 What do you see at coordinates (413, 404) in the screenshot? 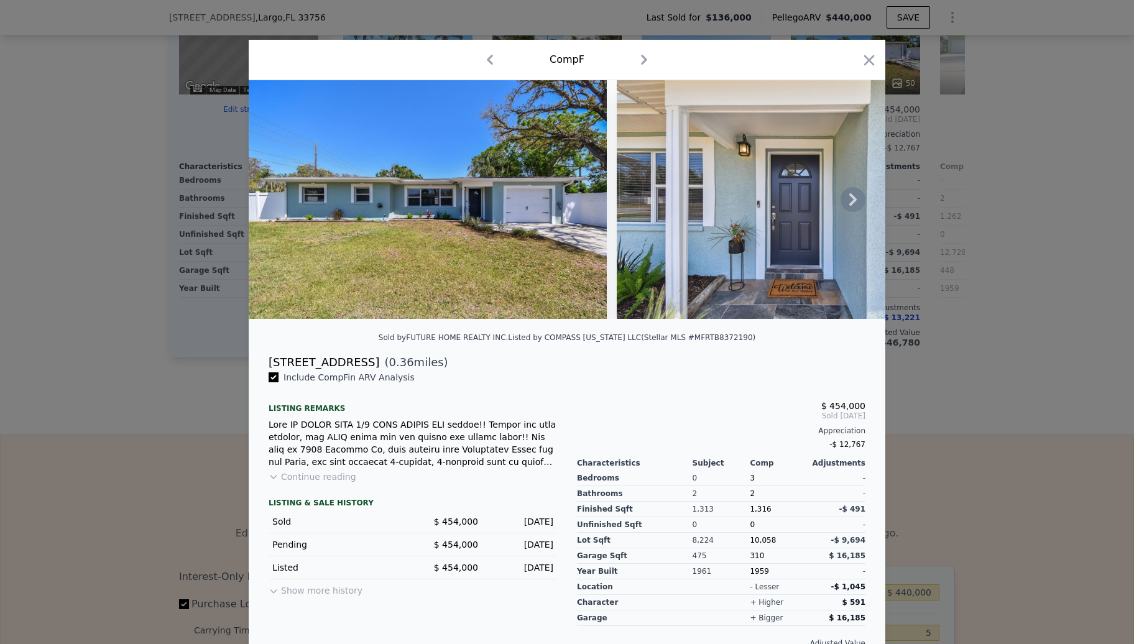
I see `div: Listing remarks` at bounding box center [413, 404].